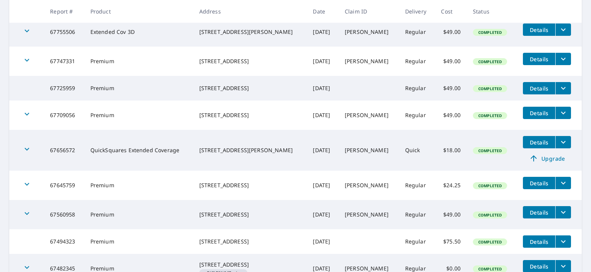 This screenshot has height=272, width=591. Describe the element at coordinates (451, 241) in the screenshot. I see `td: $75.50` at that location.